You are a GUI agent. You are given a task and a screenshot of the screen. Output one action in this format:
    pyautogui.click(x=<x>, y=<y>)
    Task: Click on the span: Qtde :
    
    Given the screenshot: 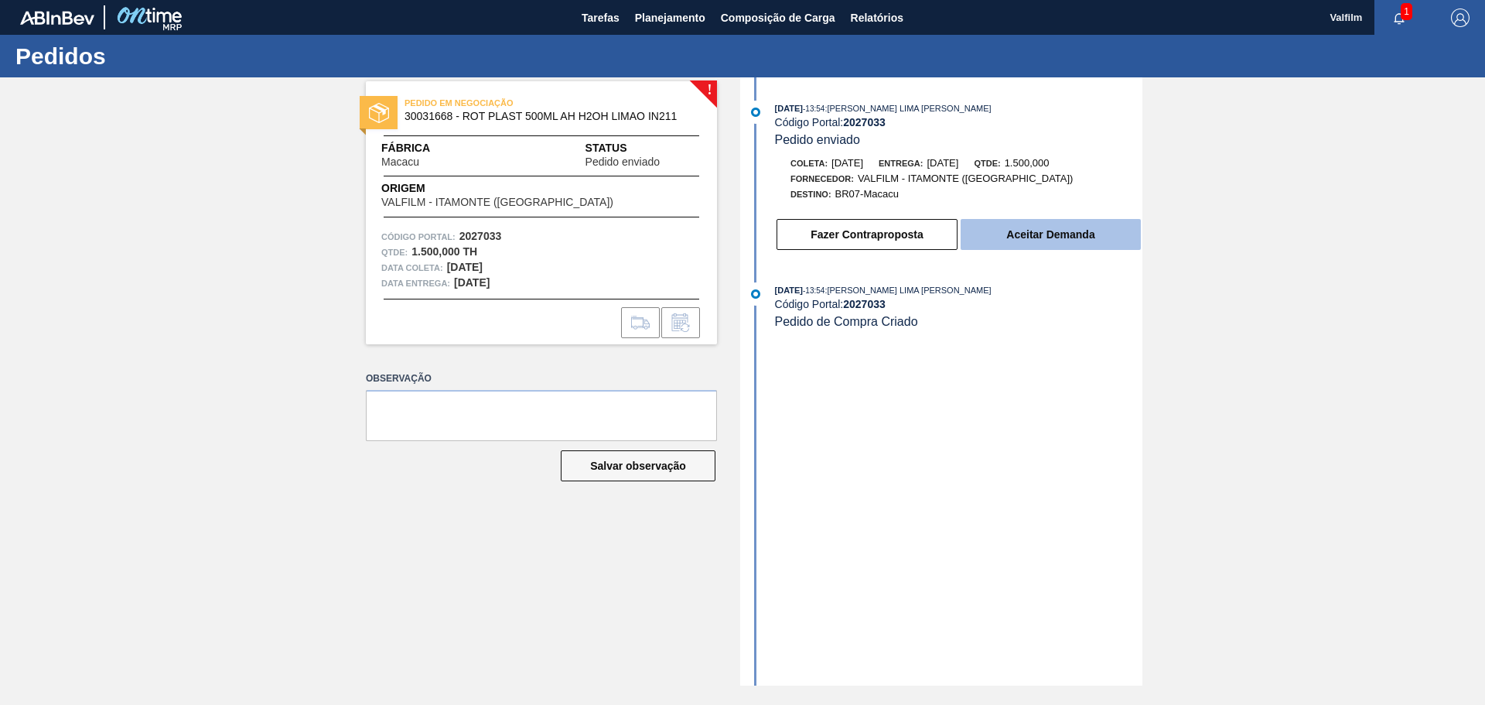 What is the action you would take?
    pyautogui.click(x=394, y=252)
    